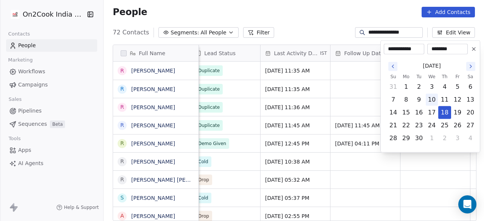  I want to click on button: Thursday, October 2nd, 2025, so click(445, 138).